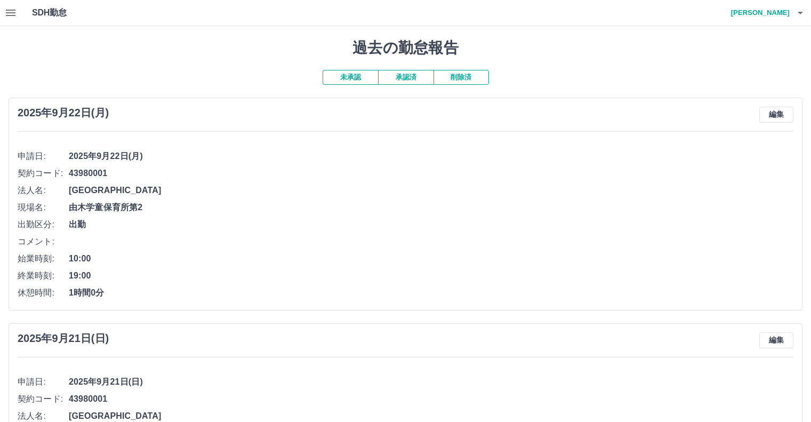  What do you see at coordinates (406, 77) in the screenshot?
I see `button: 承認済` at bounding box center [406, 77].